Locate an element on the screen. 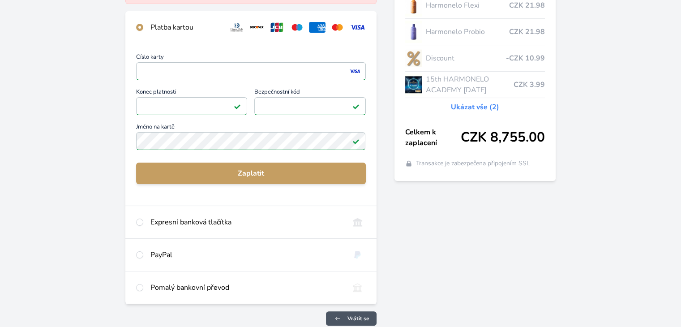  img: discount-lo.png is located at coordinates (414, 58).